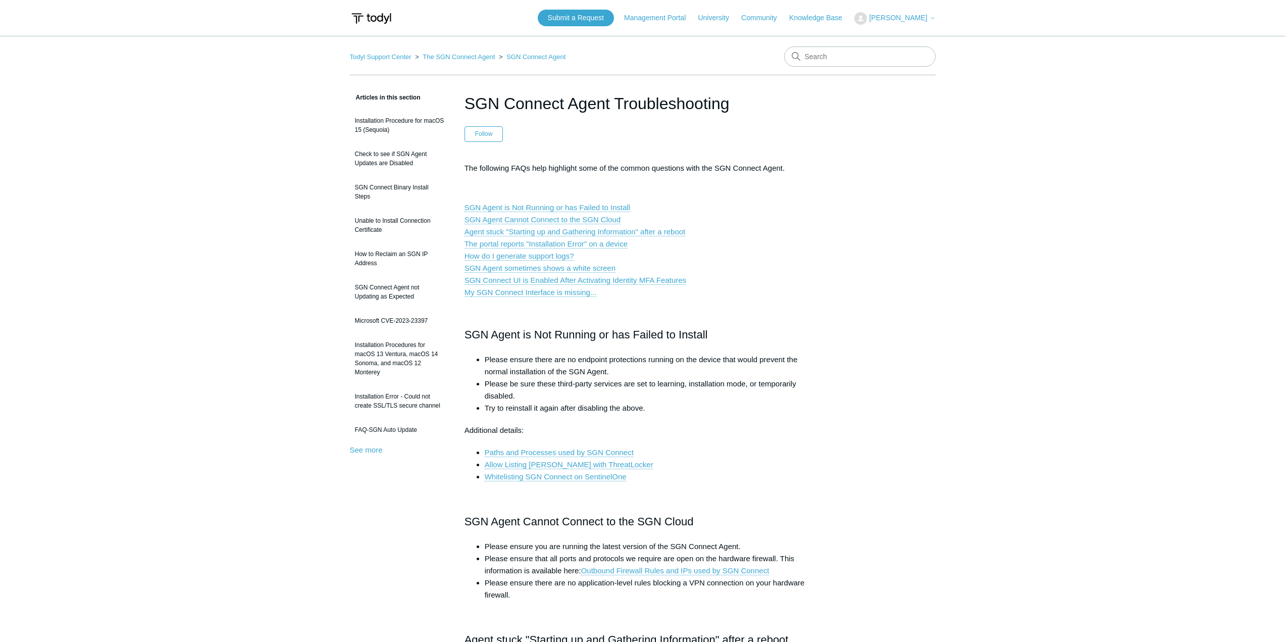 This screenshot has width=1285, height=642. I want to click on a: Unable to Install Connection Certificate, so click(399, 225).